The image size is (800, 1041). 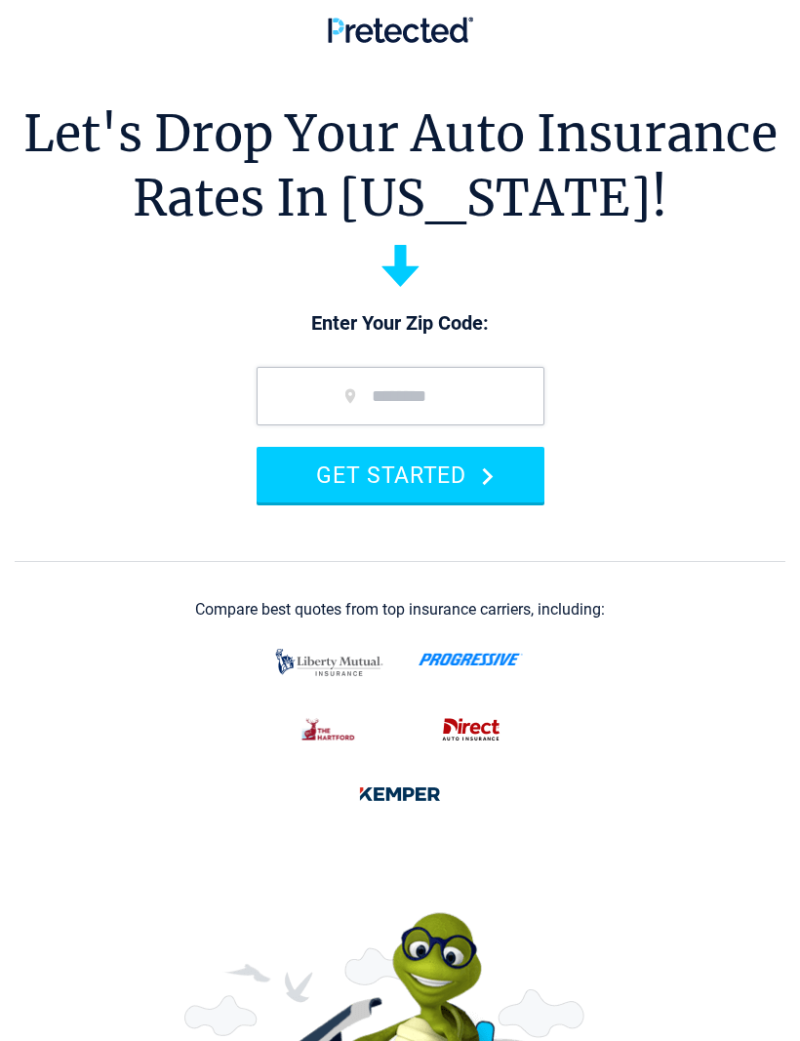 What do you see at coordinates (400, 610) in the screenshot?
I see `div: Compare best quotes from top insurance carriers, including:` at bounding box center [400, 610].